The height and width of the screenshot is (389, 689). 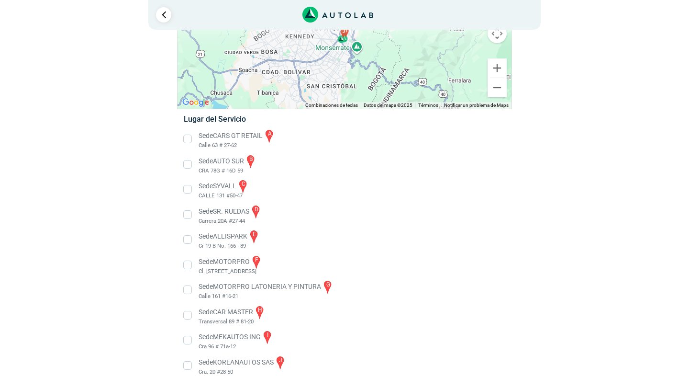 I want to click on button: Combinaciones de teclas, so click(x=332, y=105).